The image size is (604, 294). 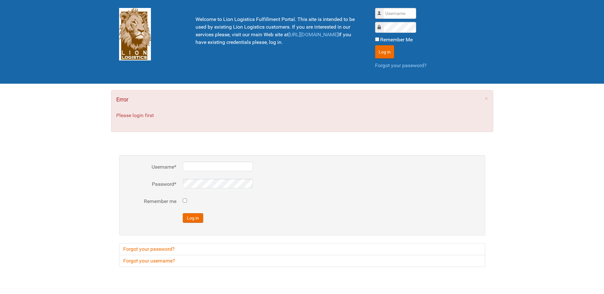 I want to click on label: Remember me, so click(x=151, y=202).